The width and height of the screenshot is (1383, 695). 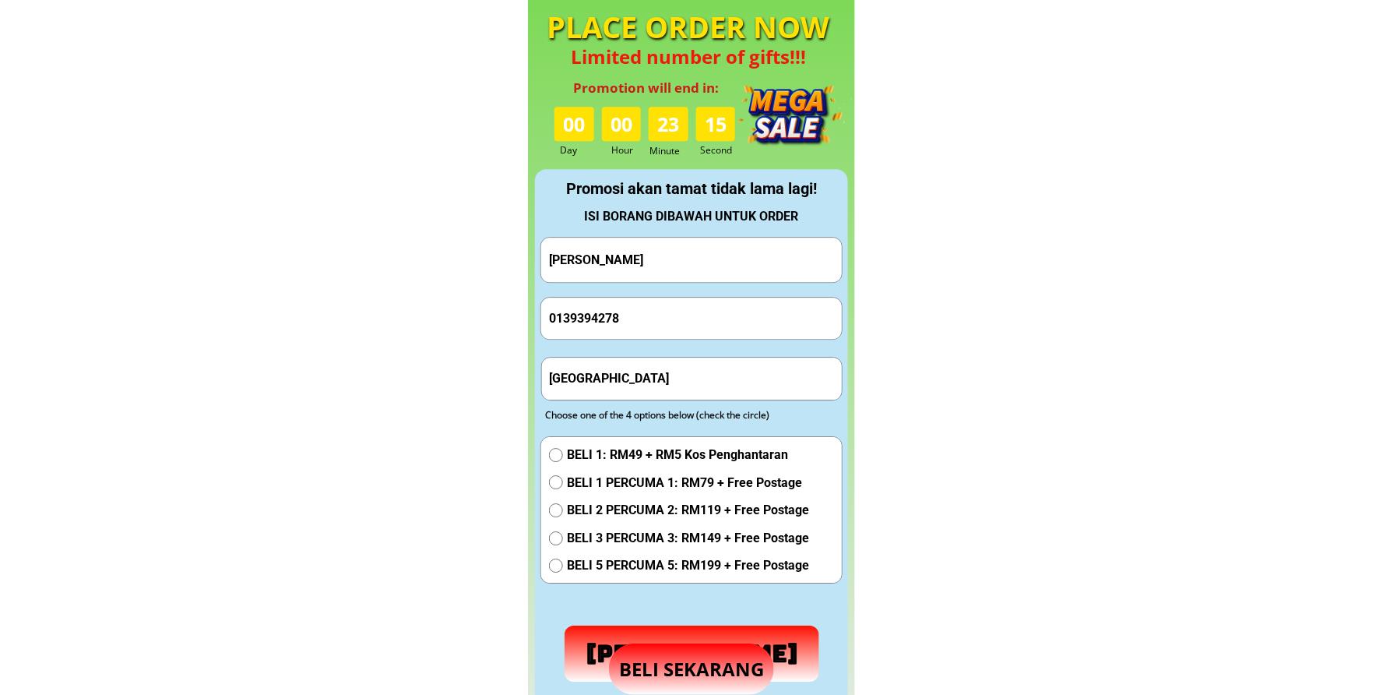 I want to click on div: Promosi akan tamat tidak lama lagi!, so click(x=691, y=188).